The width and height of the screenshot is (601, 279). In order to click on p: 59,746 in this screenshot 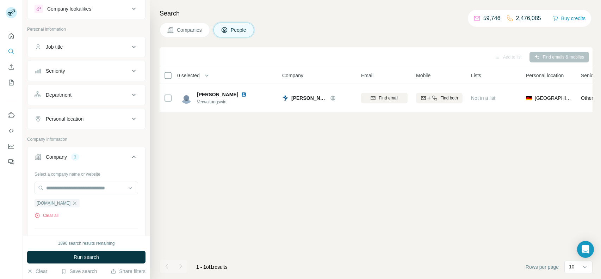, I will do `click(492, 18)`.